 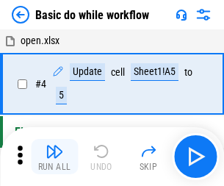 What do you see at coordinates (87, 72) in the screenshot?
I see `div: Update` at bounding box center [87, 72].